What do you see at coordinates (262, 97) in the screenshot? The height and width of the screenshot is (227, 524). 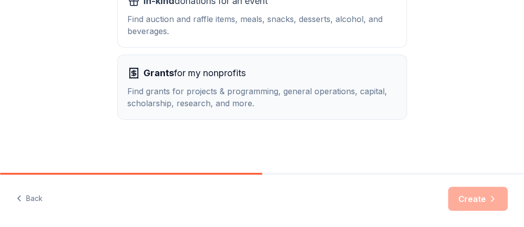 I see `div: Find grants for projects & programming, general operations, capital, scholarship, research, and m...` at bounding box center [262, 97].